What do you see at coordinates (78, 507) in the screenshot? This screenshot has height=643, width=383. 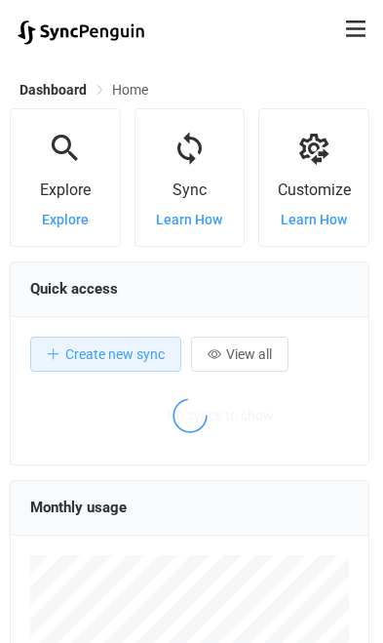 I see `span: Monthly usage` at bounding box center [78, 507].